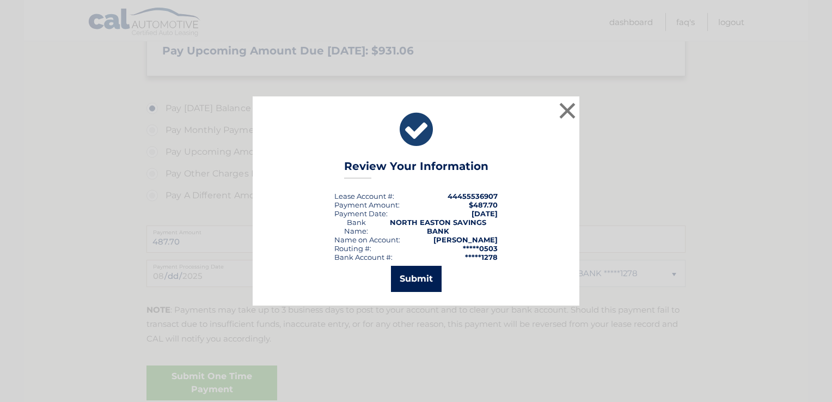  I want to click on span: $487.70, so click(483, 205).